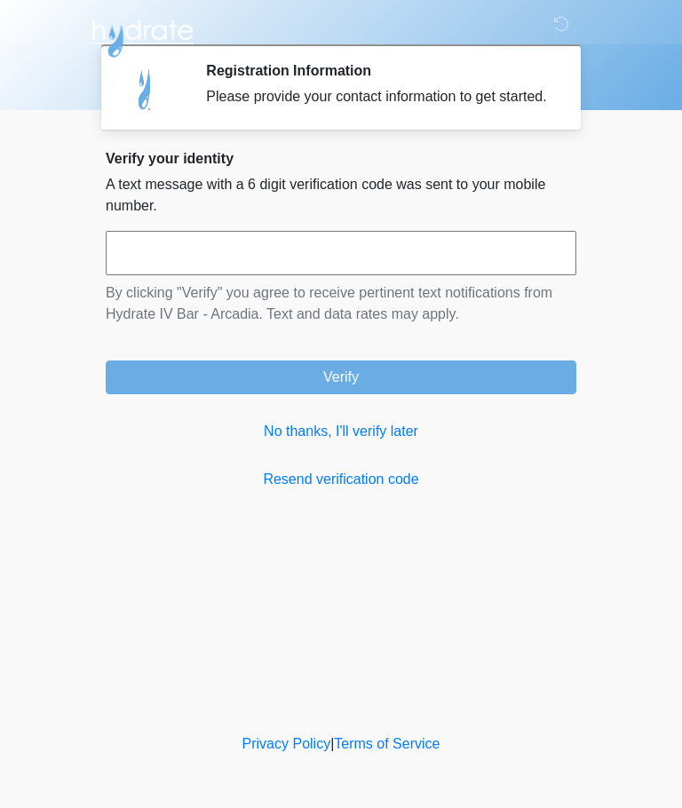 The image size is (682, 808). What do you see at coordinates (287, 744) in the screenshot?
I see `a: Privacy Policy` at bounding box center [287, 744].